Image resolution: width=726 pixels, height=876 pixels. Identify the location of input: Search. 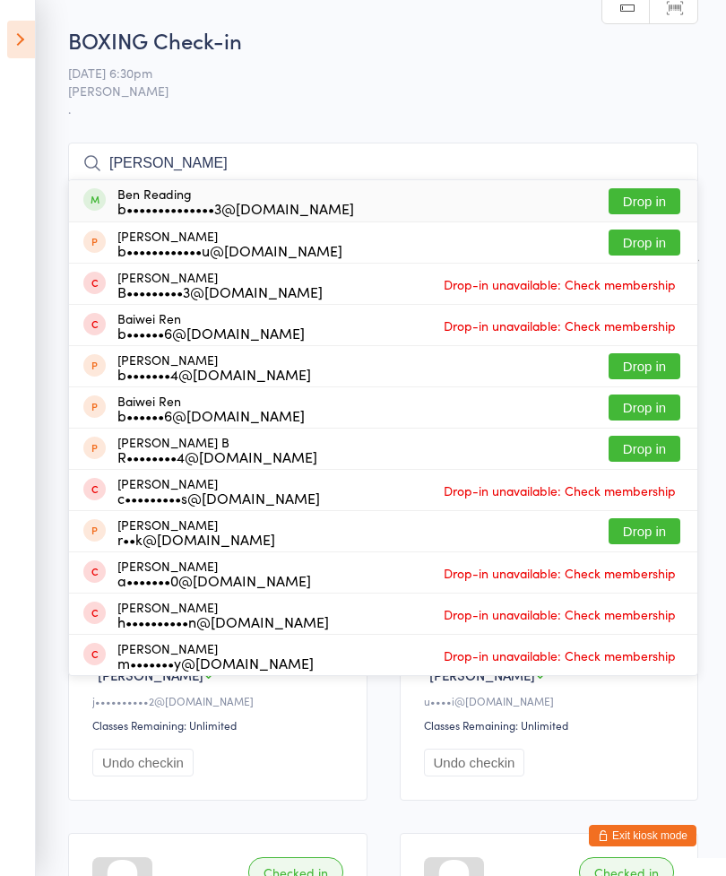
(383, 163).